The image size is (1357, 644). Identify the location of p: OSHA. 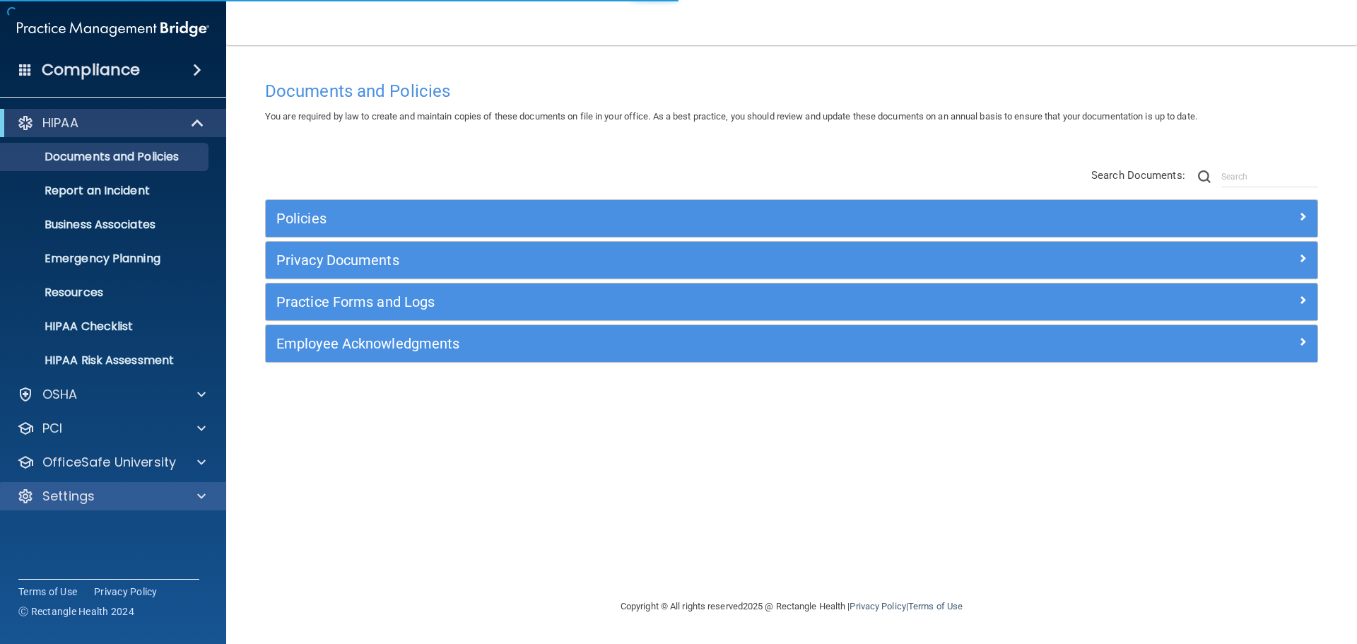
(60, 394).